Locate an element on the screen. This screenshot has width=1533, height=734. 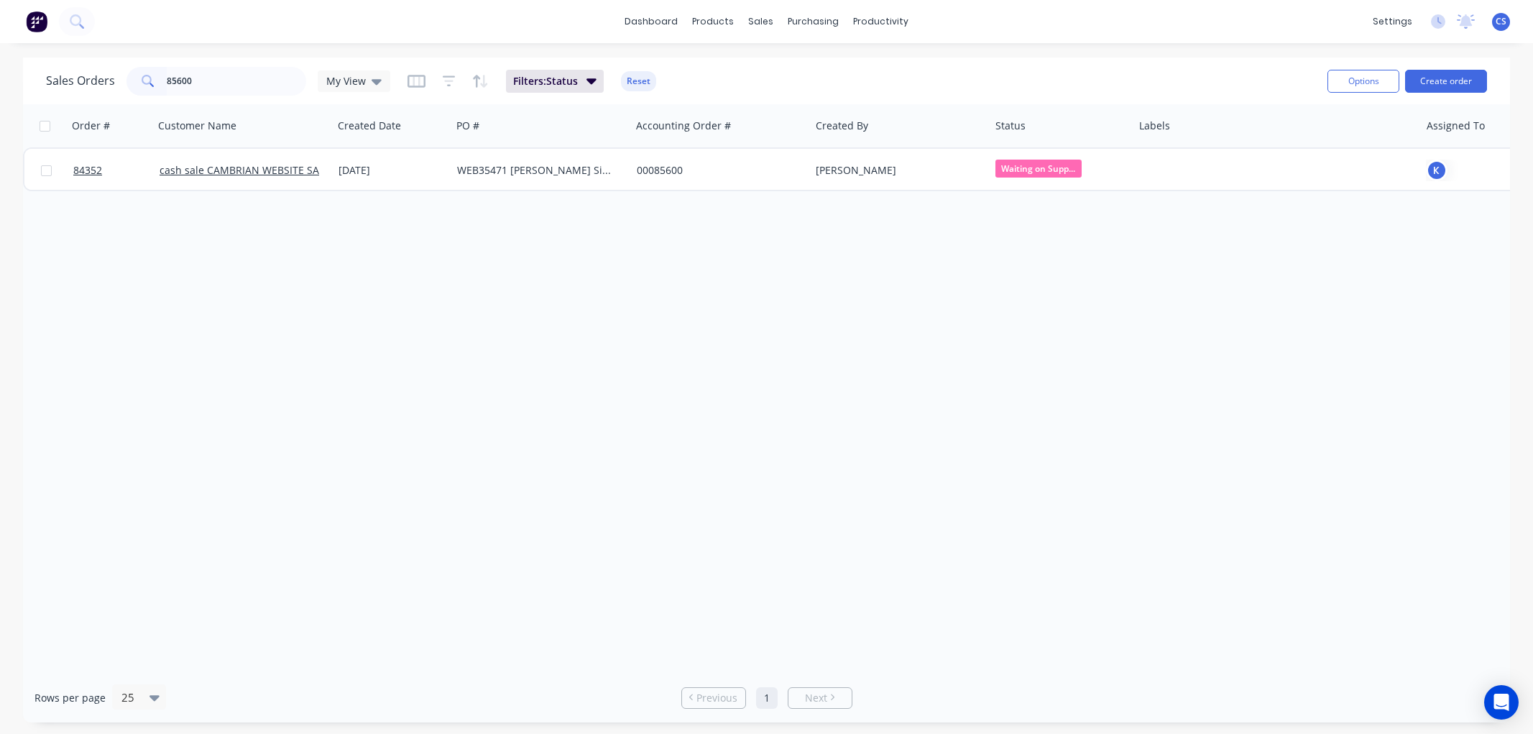
div: Labels is located at coordinates (1154, 126).